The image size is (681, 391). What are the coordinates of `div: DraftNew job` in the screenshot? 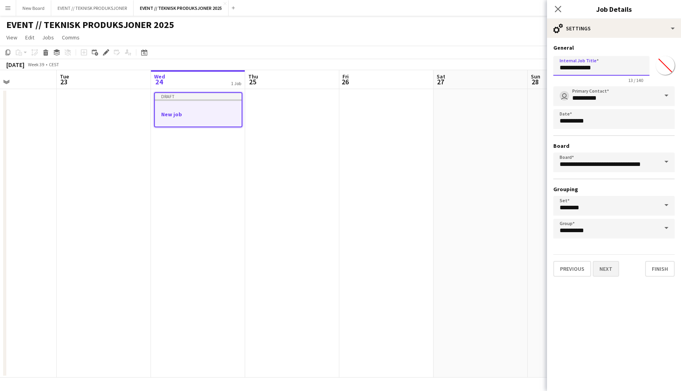 It's located at (198, 109).